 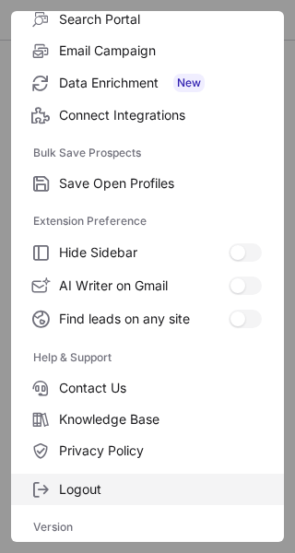 What do you see at coordinates (148, 83) in the screenshot?
I see `label: Data Enrichment New` at bounding box center [148, 83].